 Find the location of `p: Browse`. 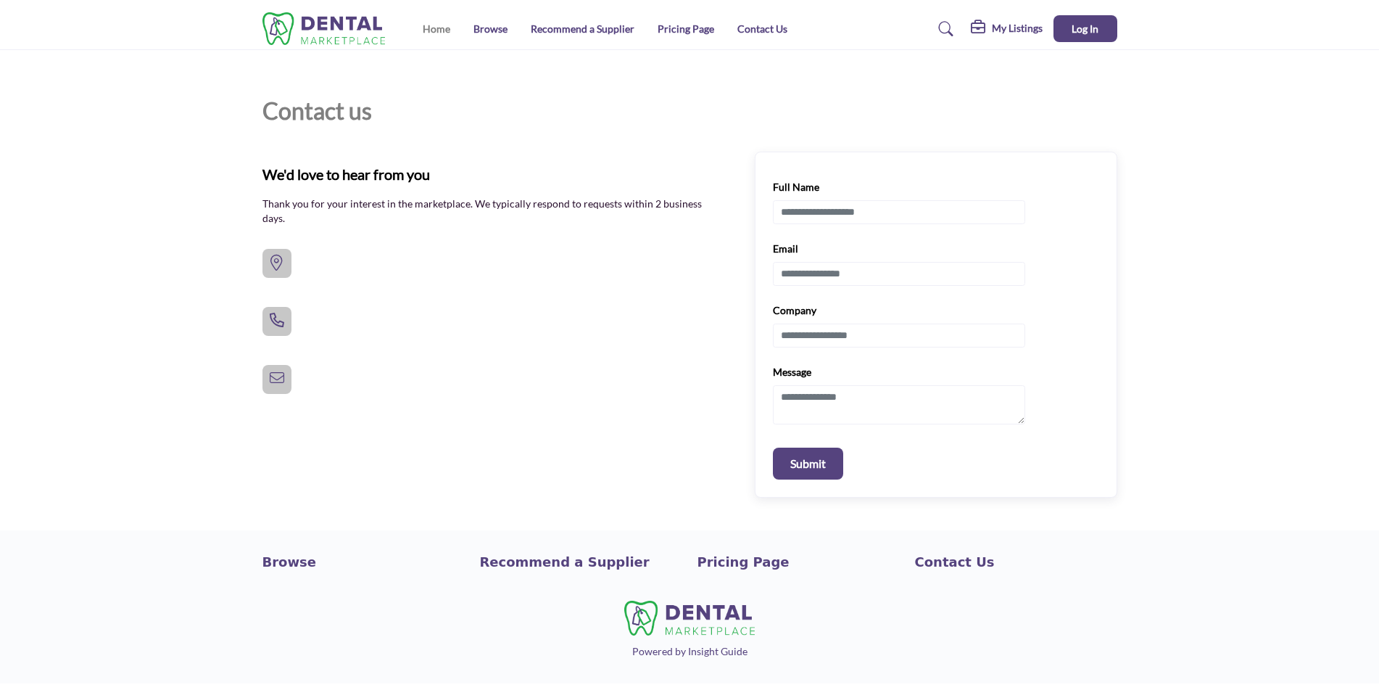

p: Browse is located at coordinates (363, 561).